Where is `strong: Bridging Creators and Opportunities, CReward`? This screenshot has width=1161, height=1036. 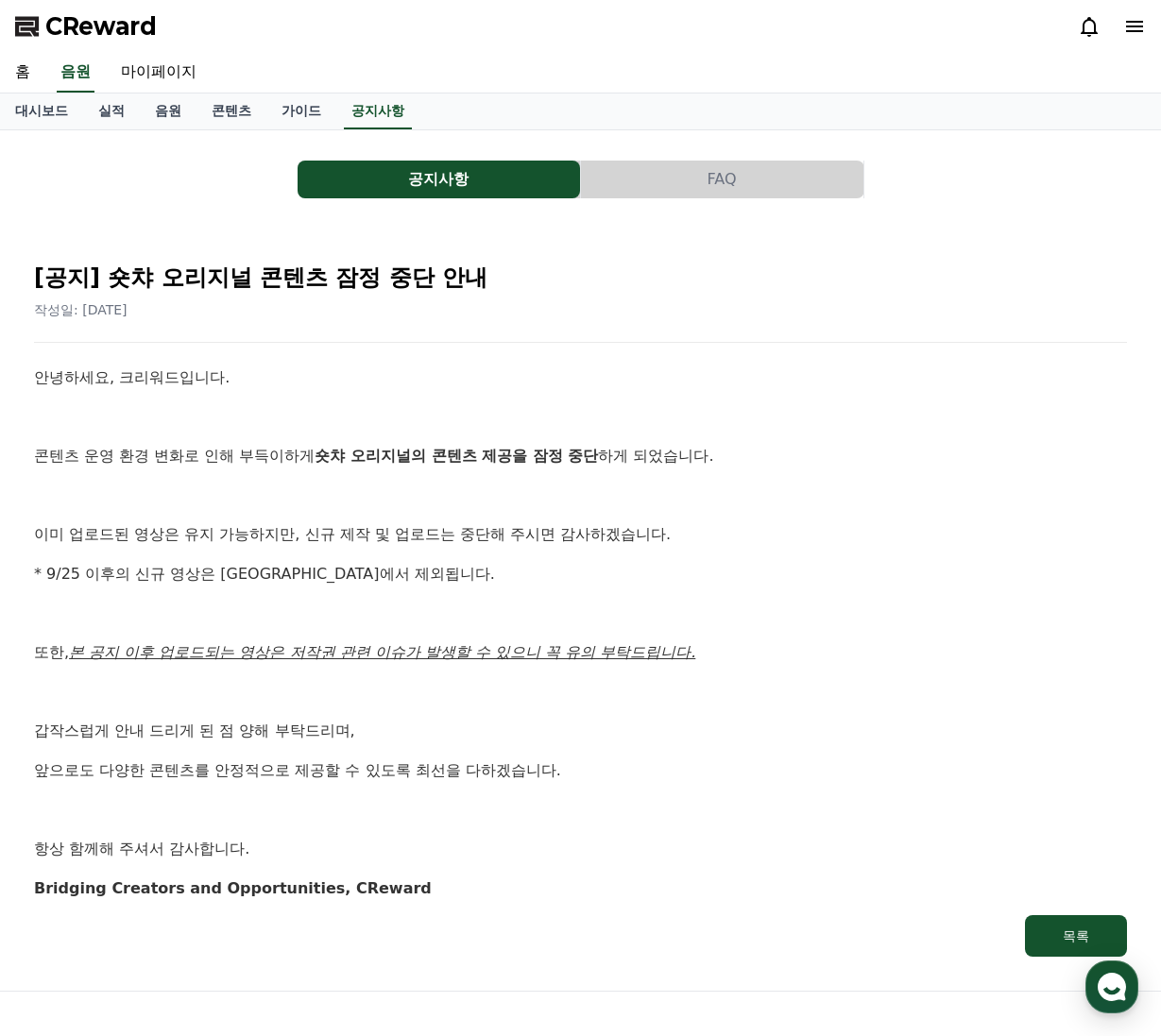 strong: Bridging Creators and Opportunities, CReward is located at coordinates (232, 888).